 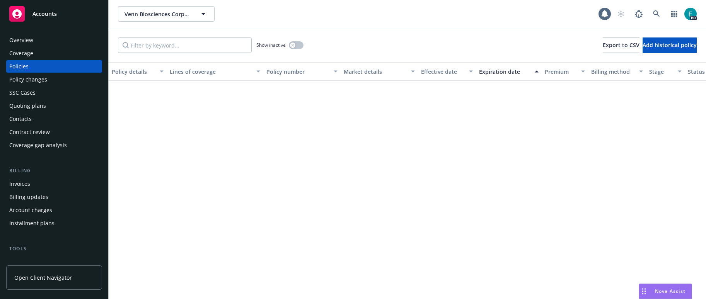 What do you see at coordinates (509, 72) in the screenshot?
I see `button: Expiration date` at bounding box center [509, 72].